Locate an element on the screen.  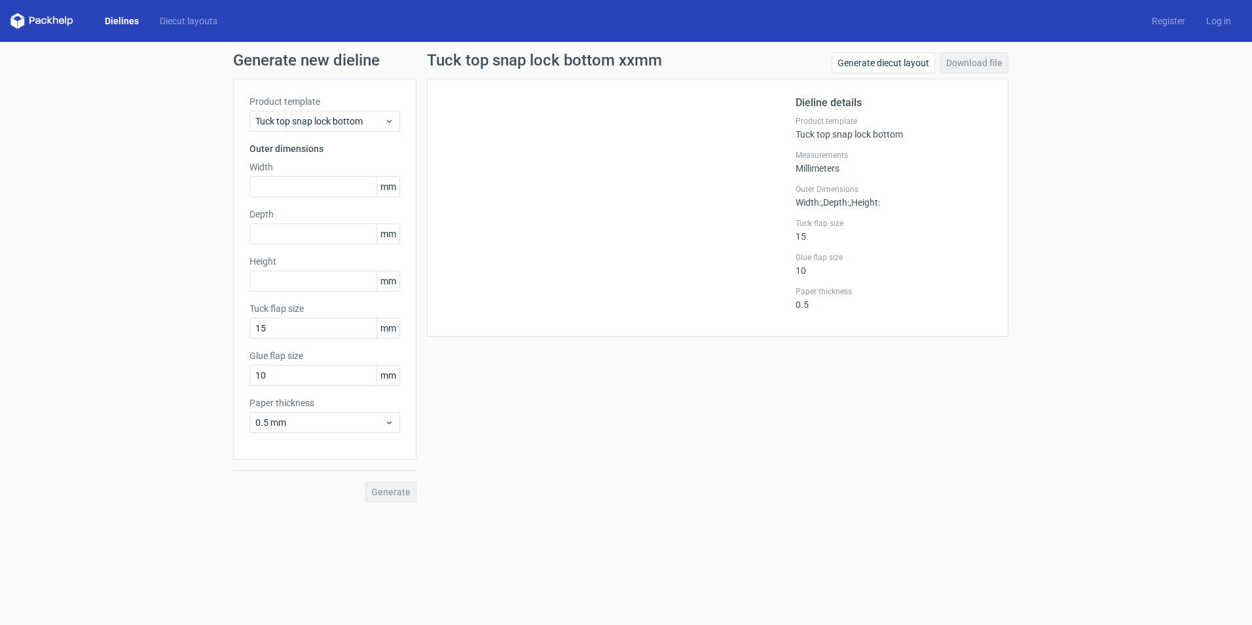
label: Width is located at coordinates (325, 167).